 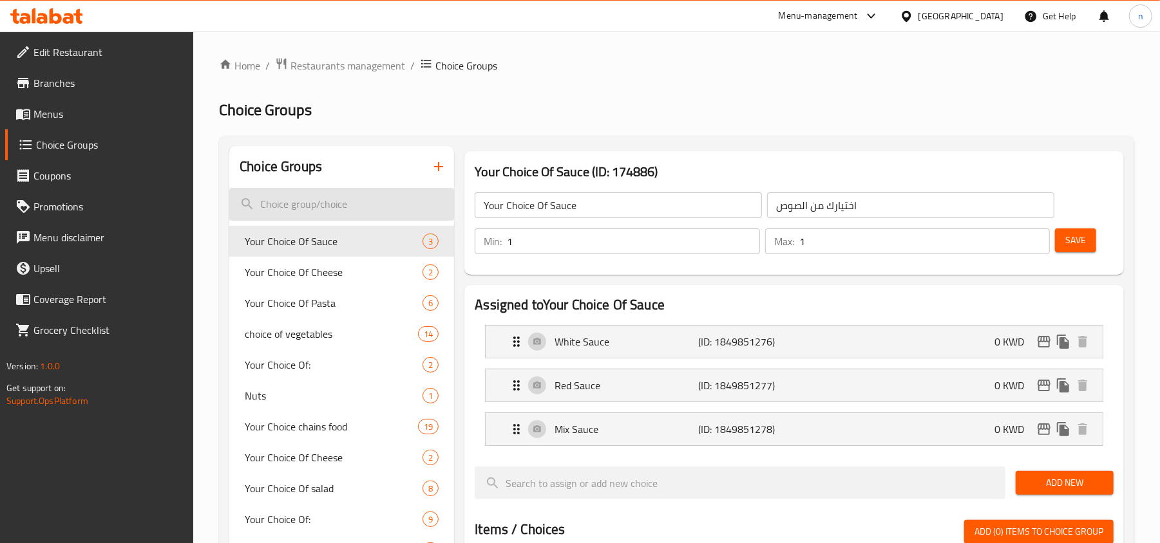 I want to click on span: 9, so click(x=430, y=520).